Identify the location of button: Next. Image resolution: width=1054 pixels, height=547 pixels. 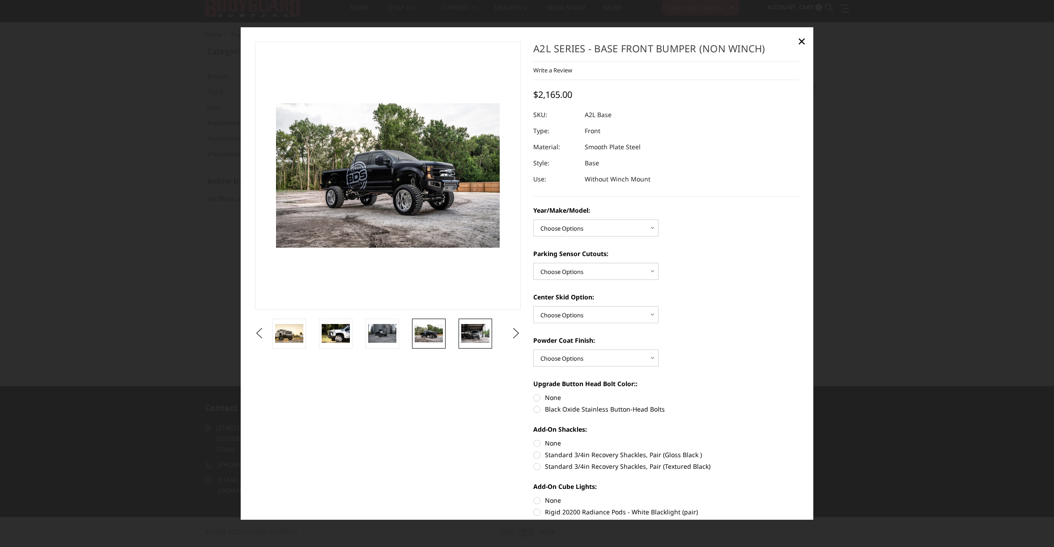
(516, 334).